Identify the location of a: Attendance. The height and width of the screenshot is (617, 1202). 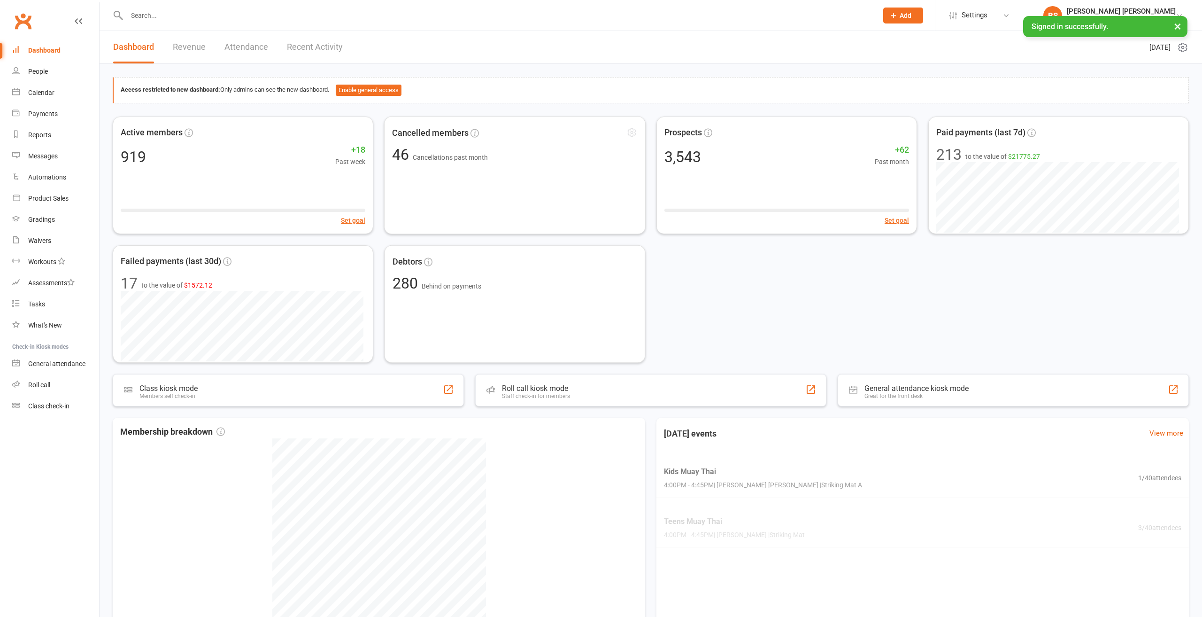
(246, 47).